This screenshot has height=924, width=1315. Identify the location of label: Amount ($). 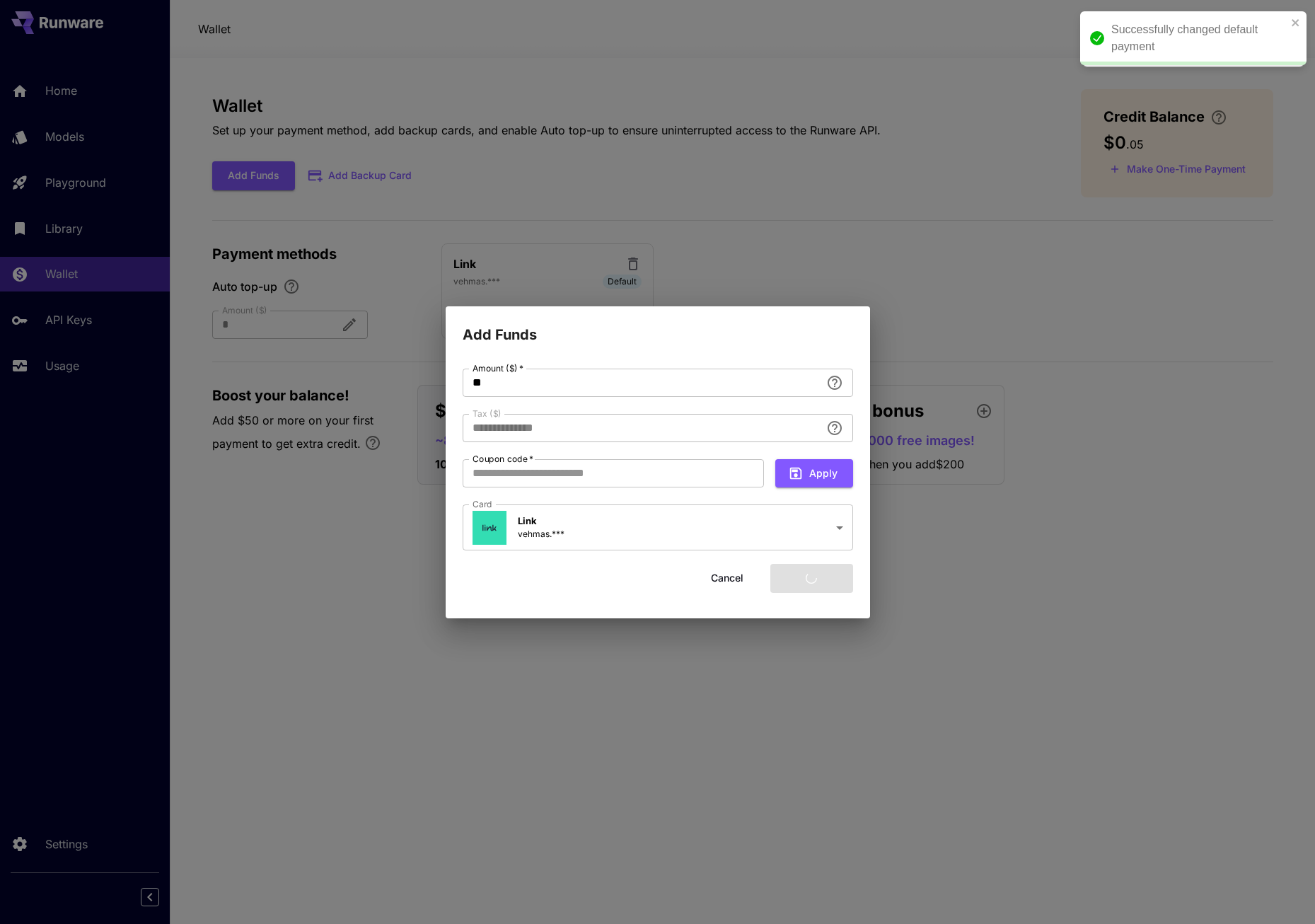
(498, 368).